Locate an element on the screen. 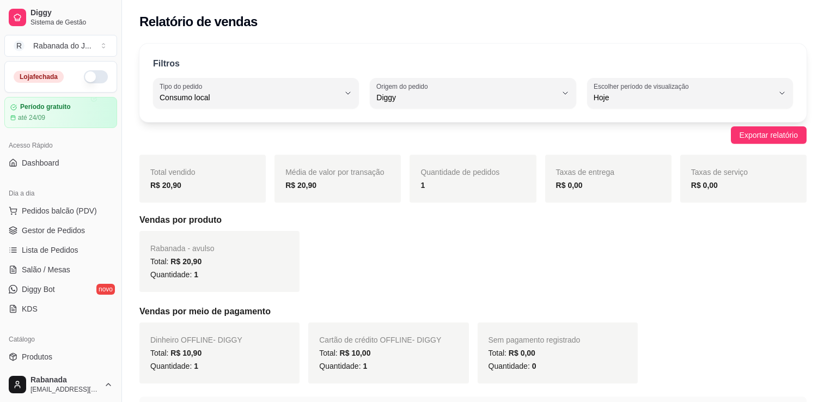 Image resolution: width=824 pixels, height=402 pixels. a: Período gratuitoaté 24/09 is located at coordinates (60, 112).